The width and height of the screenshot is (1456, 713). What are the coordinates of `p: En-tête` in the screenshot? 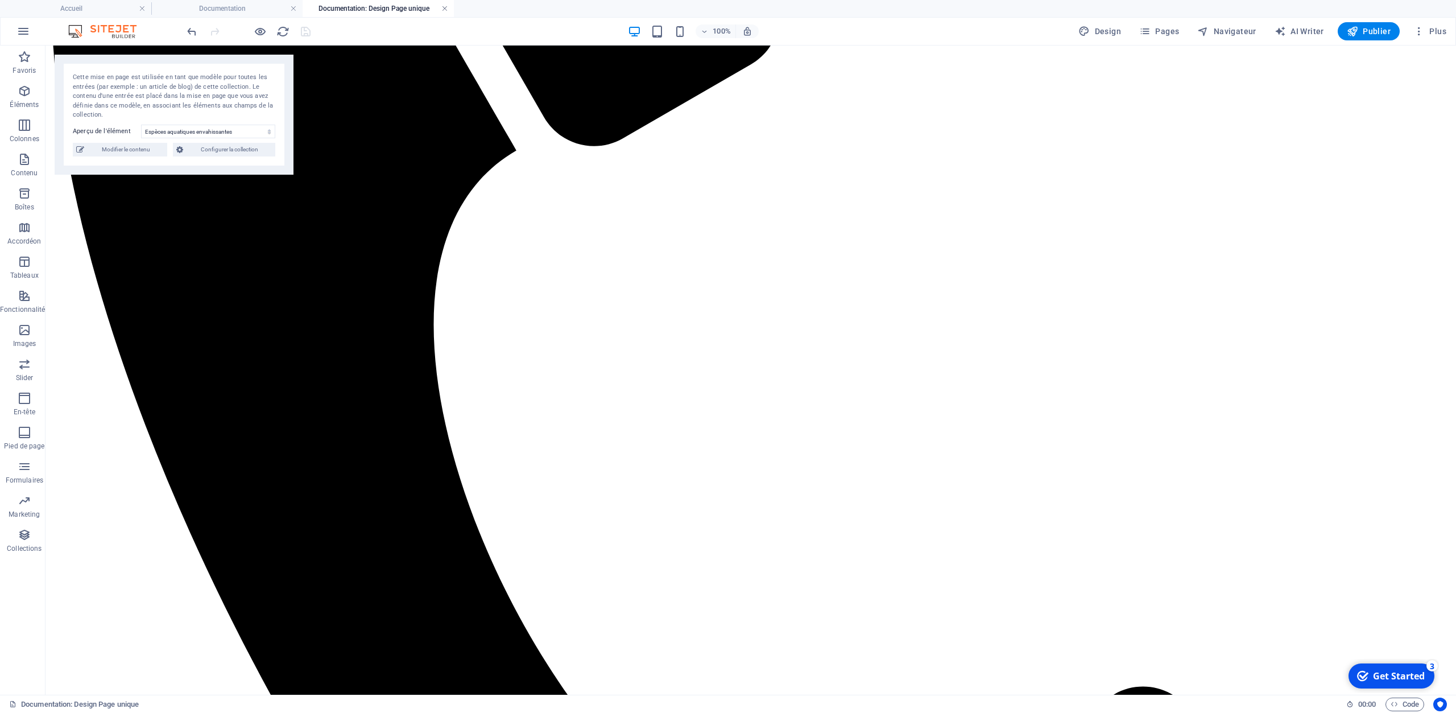 It's located at (24, 412).